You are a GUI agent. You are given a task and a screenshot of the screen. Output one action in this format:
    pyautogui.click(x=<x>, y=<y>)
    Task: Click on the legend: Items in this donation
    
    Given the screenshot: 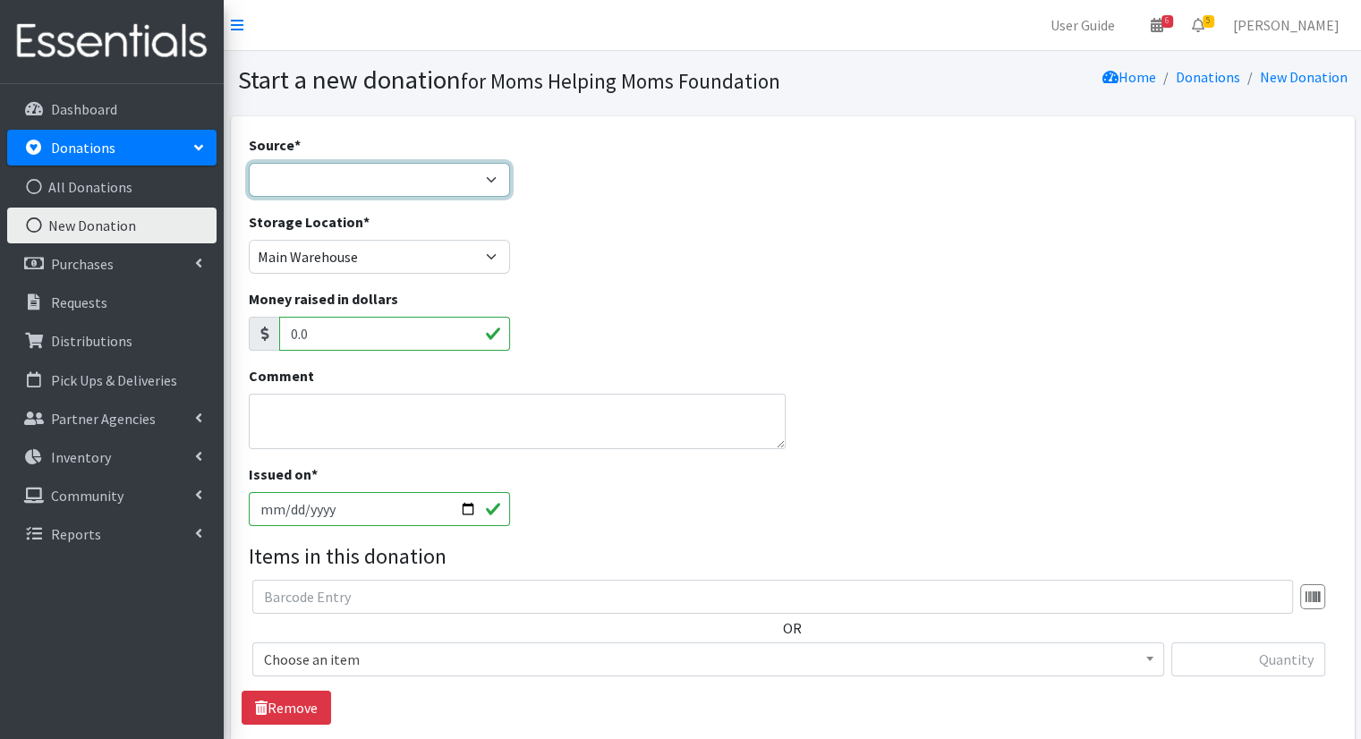 What is the action you would take?
    pyautogui.click(x=793, y=556)
    